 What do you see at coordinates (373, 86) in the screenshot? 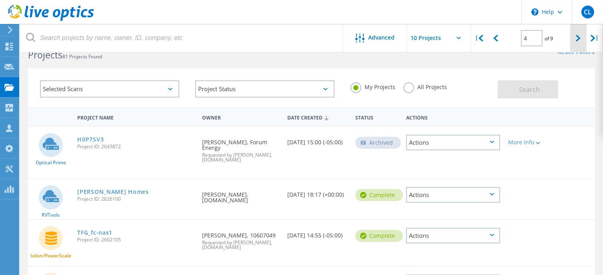
I see `label: My Projects` at bounding box center [373, 86].